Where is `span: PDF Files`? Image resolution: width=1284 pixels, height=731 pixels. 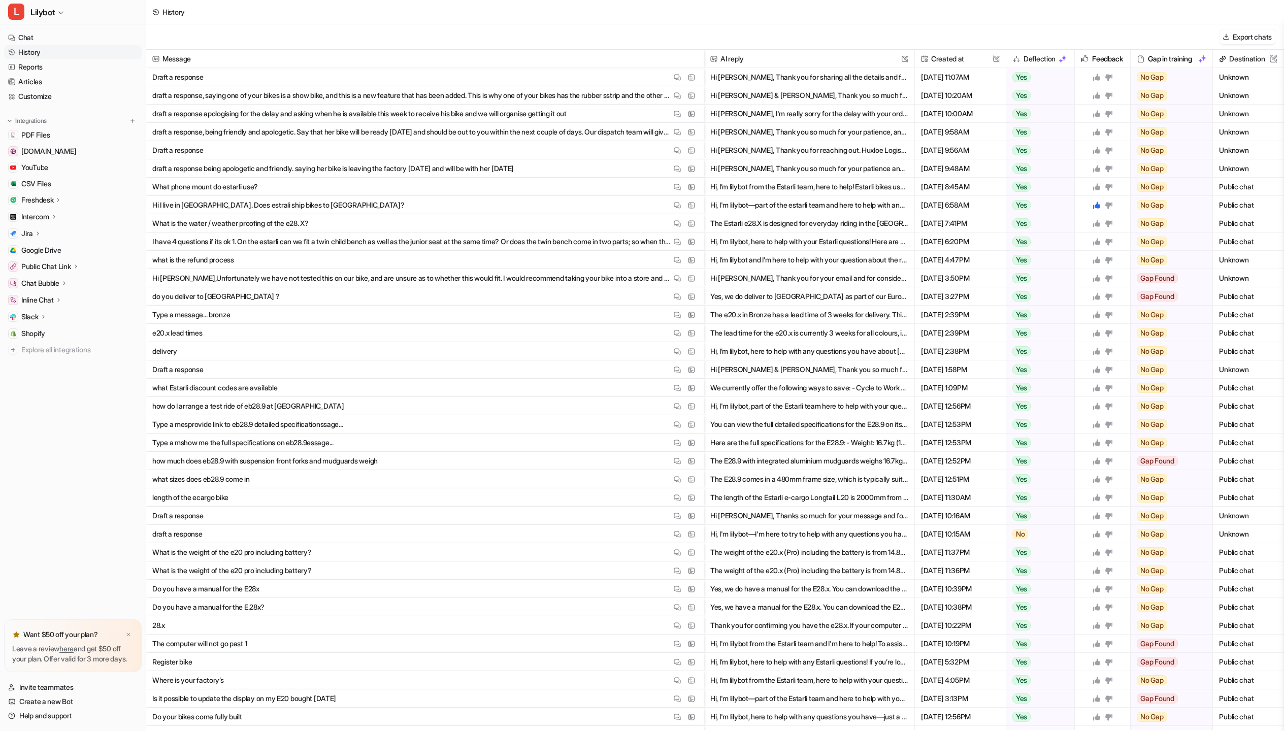
span: PDF Files is located at coordinates (36, 135).